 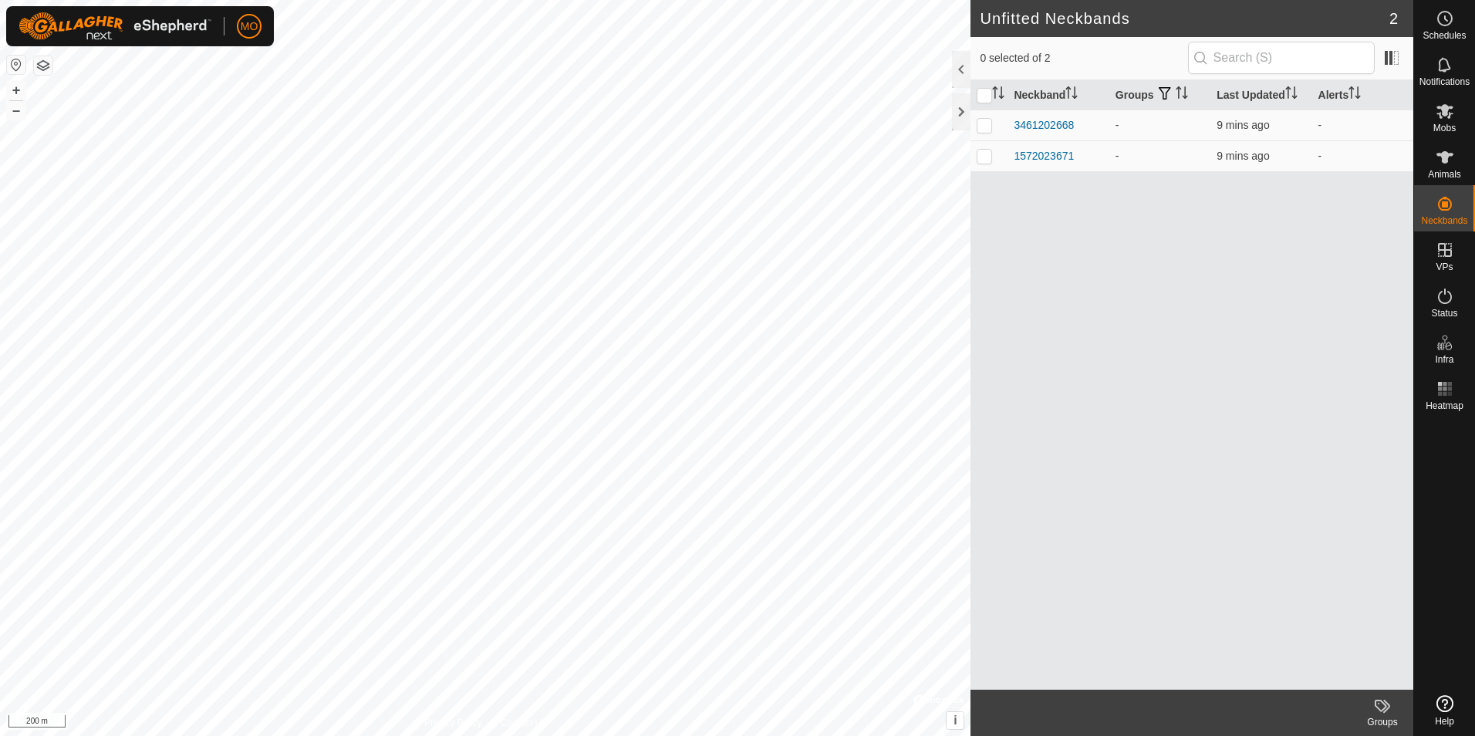 I want to click on span: Animals, so click(x=1444, y=174).